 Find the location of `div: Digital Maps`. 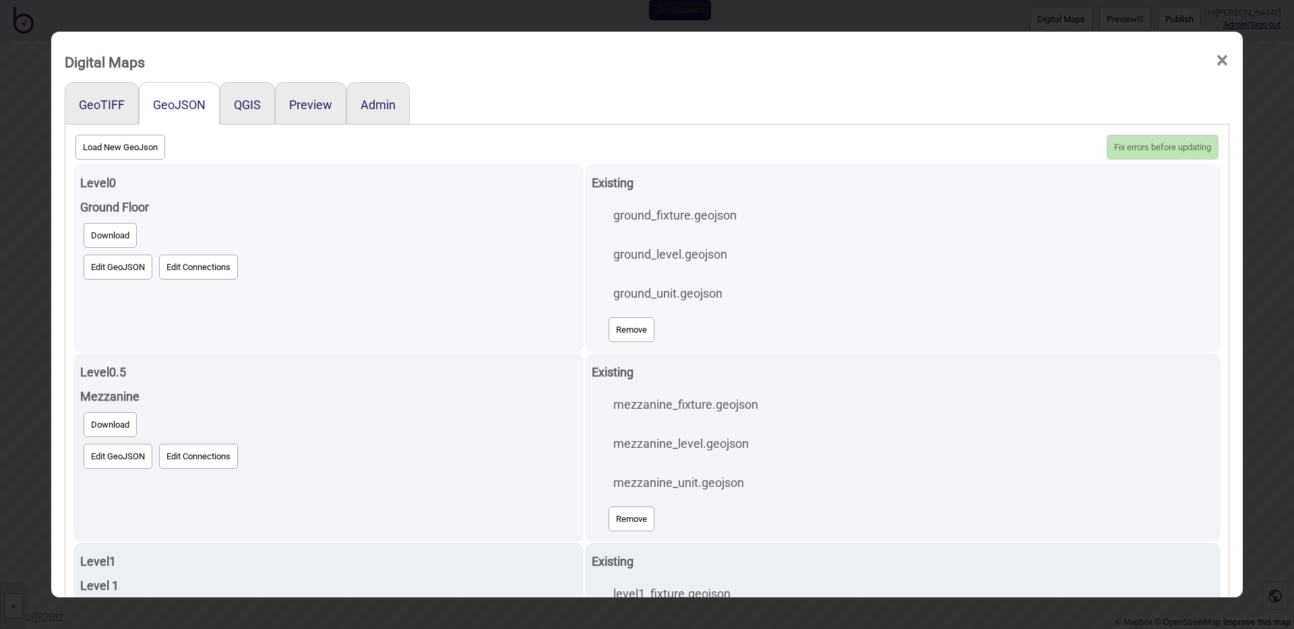

div: Digital Maps is located at coordinates (104, 62).